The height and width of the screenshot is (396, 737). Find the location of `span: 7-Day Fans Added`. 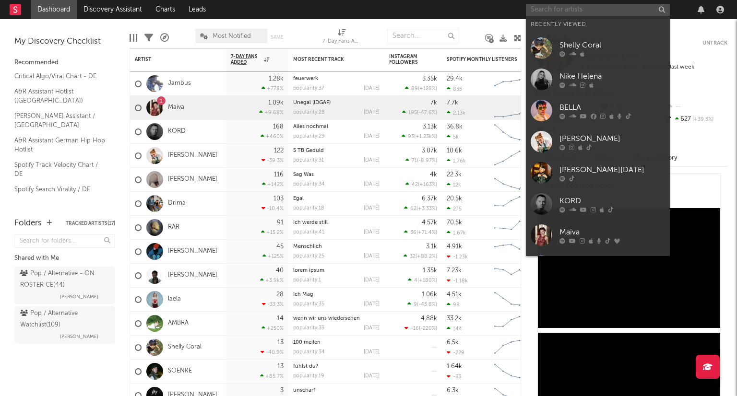

span: 7-Day Fans Added is located at coordinates (246, 59).